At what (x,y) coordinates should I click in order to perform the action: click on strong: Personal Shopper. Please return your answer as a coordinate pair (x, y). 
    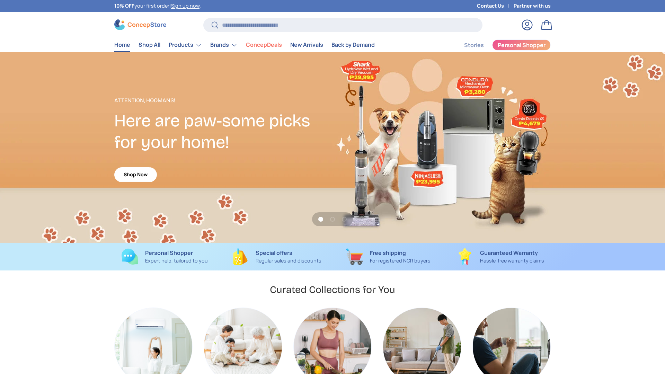
    Looking at the image, I should click on (169, 253).